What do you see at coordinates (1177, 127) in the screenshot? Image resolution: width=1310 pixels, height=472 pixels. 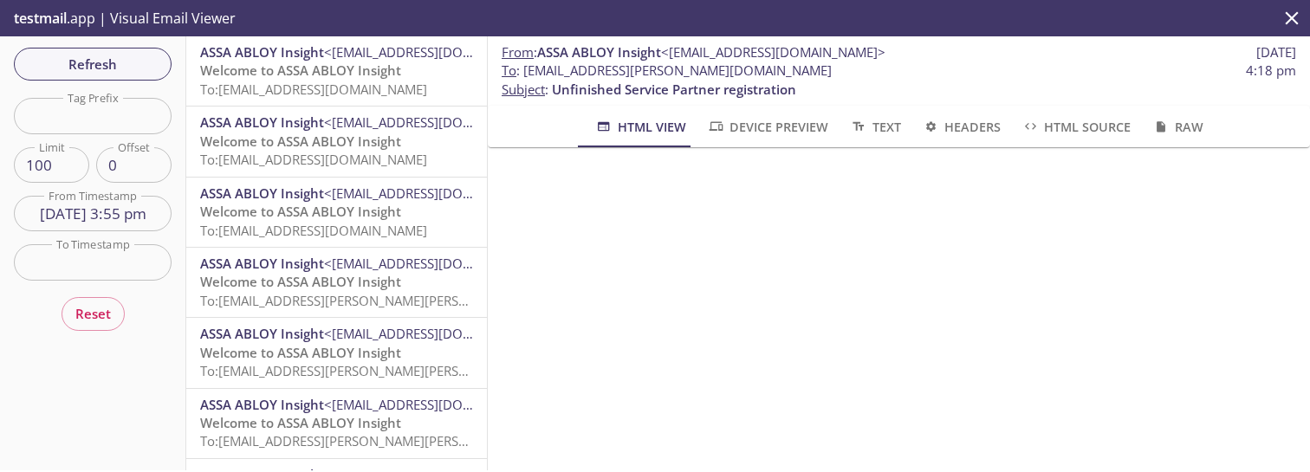 I see `span: Raw` at bounding box center [1177, 127].